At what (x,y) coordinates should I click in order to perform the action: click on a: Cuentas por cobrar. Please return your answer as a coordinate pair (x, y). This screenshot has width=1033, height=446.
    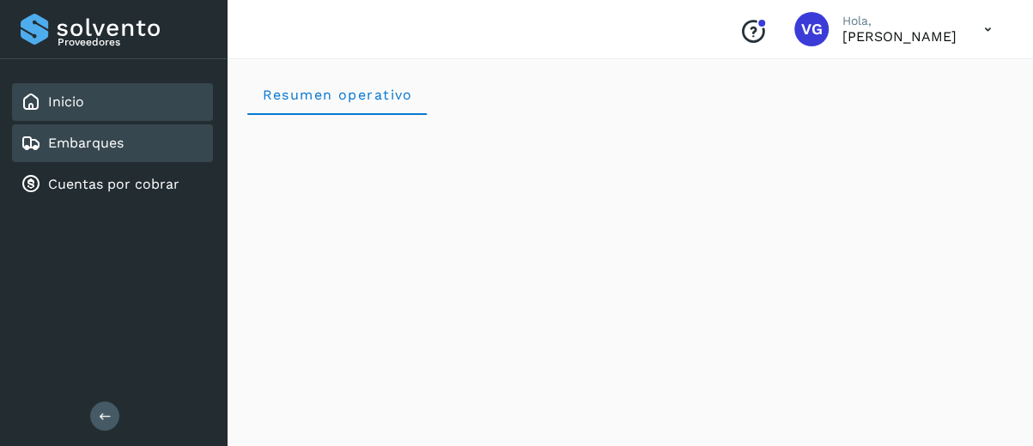
    Looking at the image, I should click on (113, 184).